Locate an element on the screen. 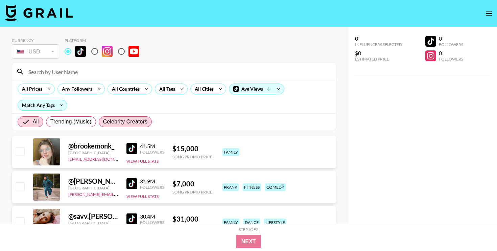  div: All Prices is located at coordinates (31, 89).